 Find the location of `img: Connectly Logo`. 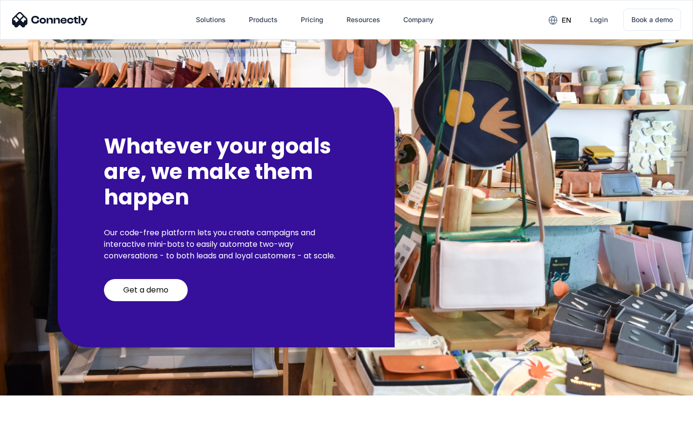

img: Connectly Logo is located at coordinates (50, 20).